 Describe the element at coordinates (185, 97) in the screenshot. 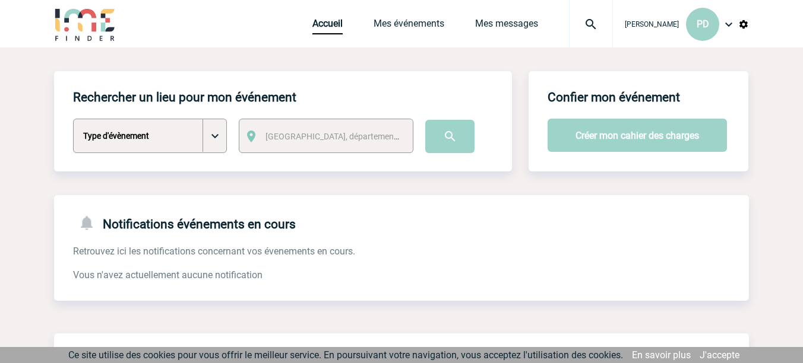

I see `h4: Rechercher un lieu pour mon événement` at that location.